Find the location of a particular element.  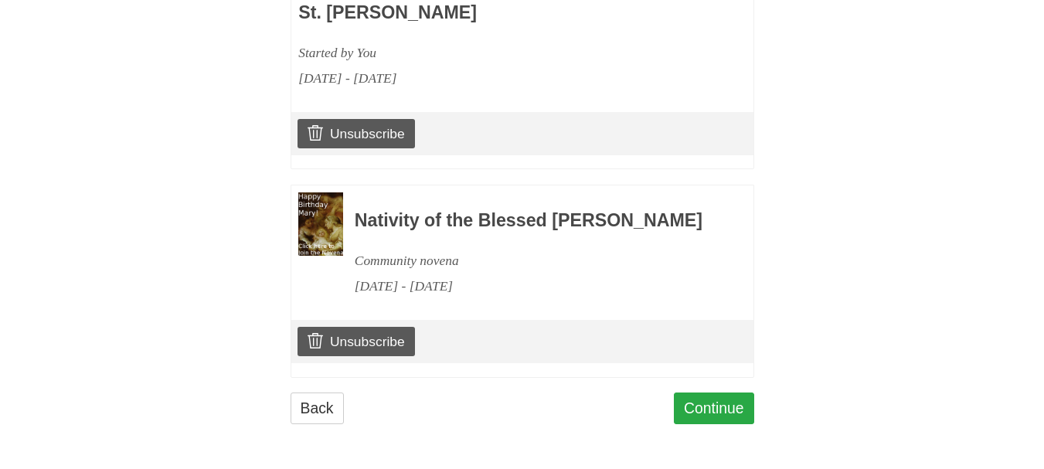

a: Back is located at coordinates (317, 408).